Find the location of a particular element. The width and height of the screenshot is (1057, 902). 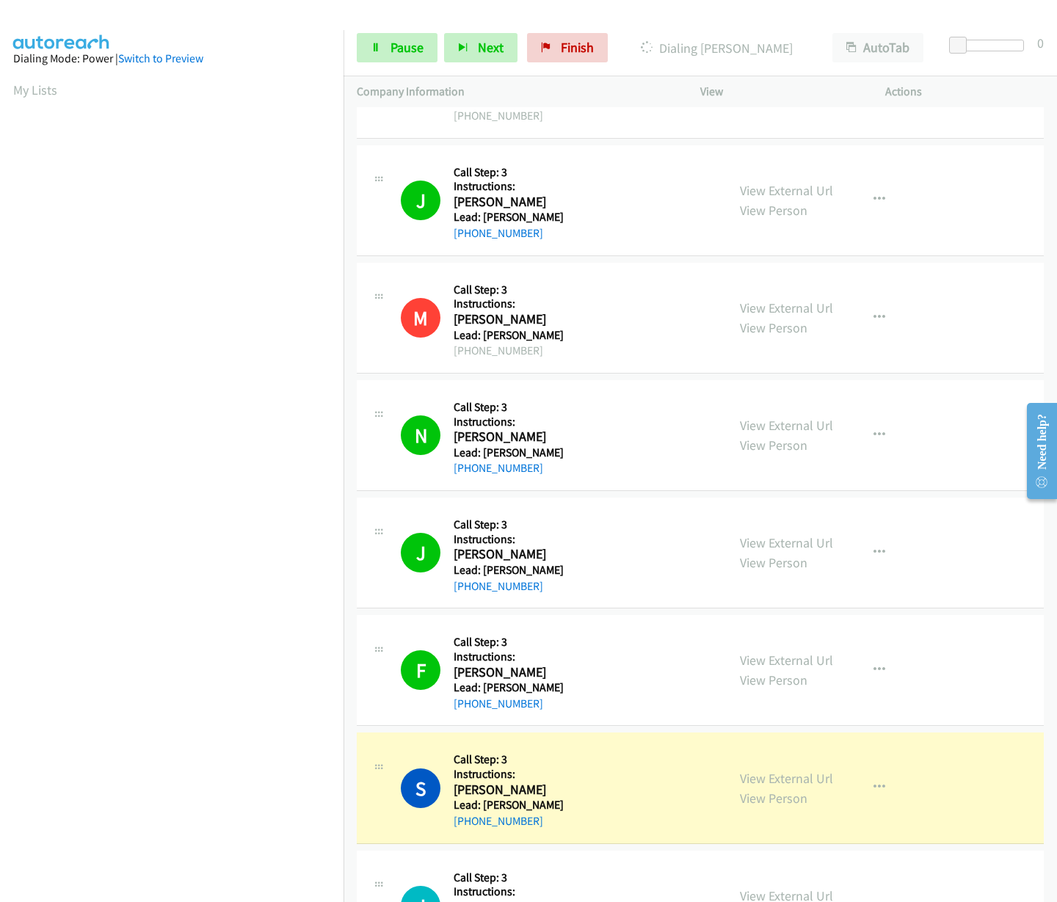

p: View is located at coordinates (779, 92).